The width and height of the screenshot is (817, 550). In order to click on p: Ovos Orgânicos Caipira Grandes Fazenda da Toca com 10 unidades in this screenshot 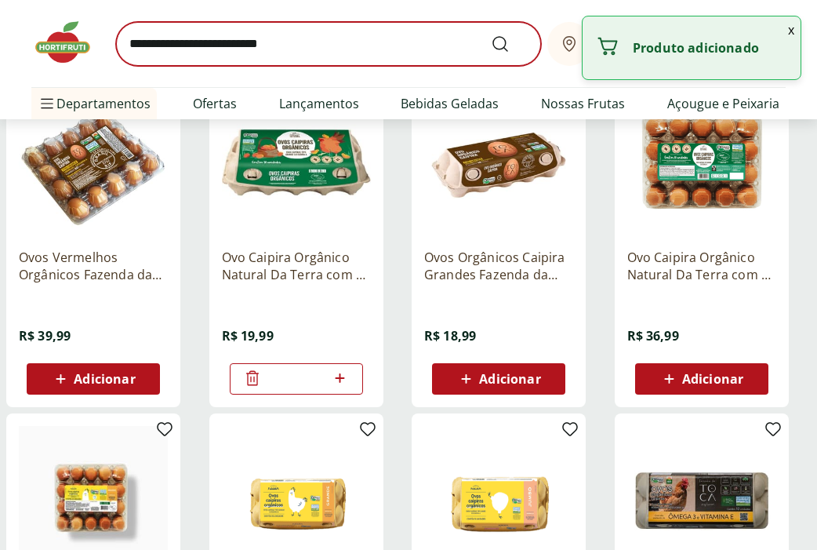, I will do `click(499, 266)`.